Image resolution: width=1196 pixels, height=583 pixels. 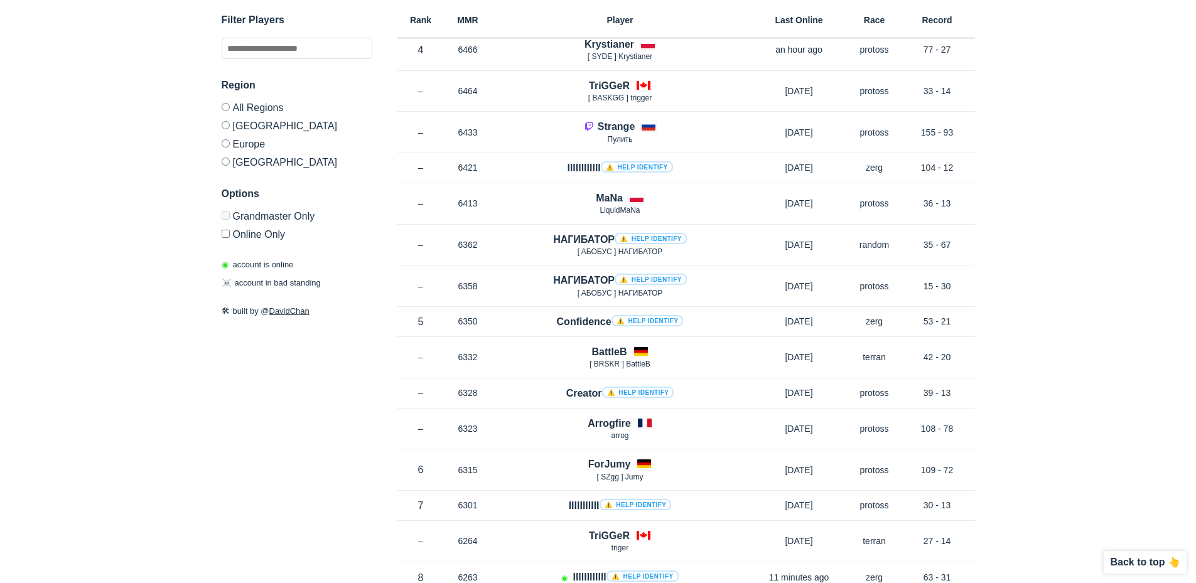 I want to click on h6: MMR, so click(x=468, y=20).